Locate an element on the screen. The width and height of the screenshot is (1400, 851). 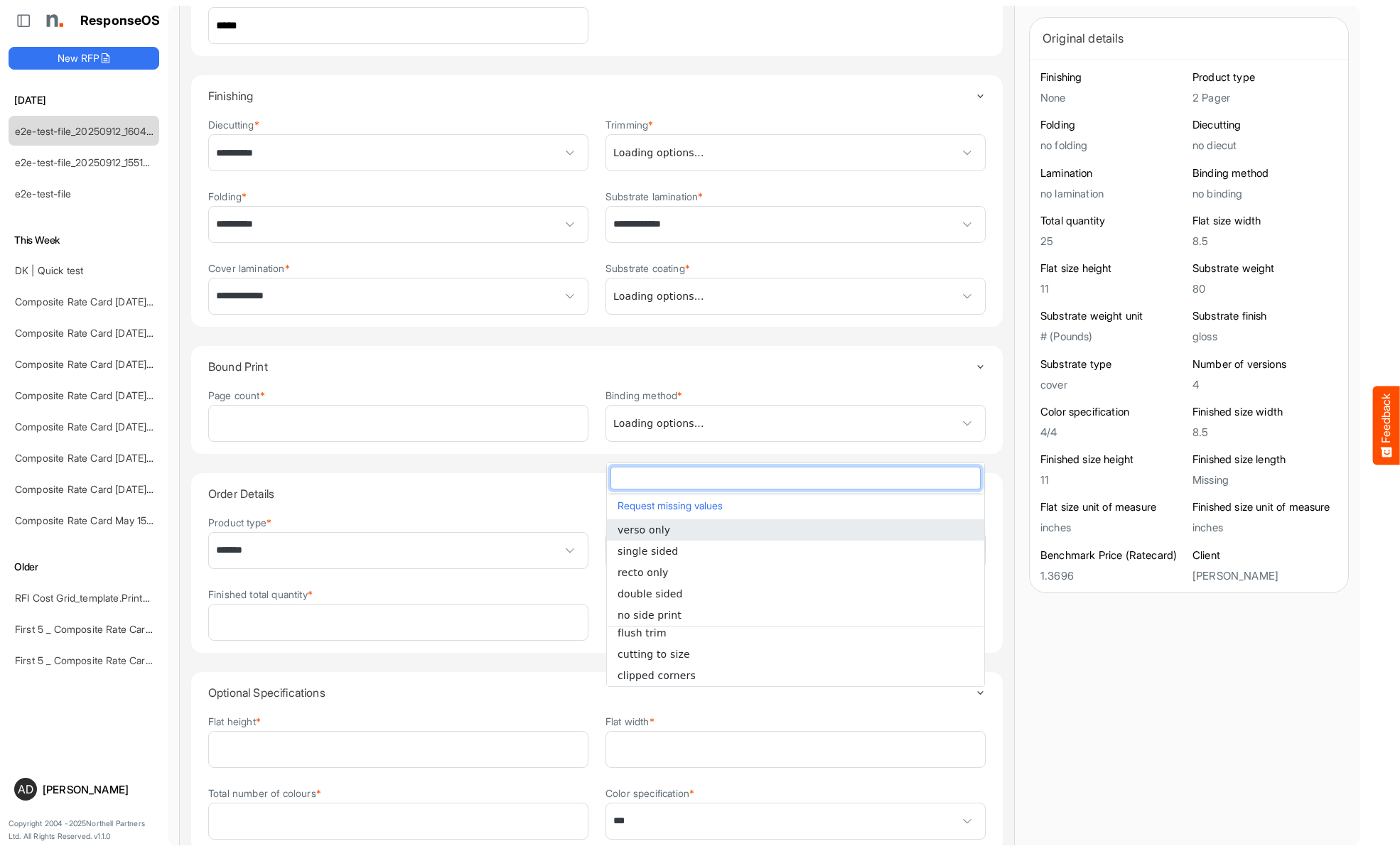
label: Folding is located at coordinates (227, 196).